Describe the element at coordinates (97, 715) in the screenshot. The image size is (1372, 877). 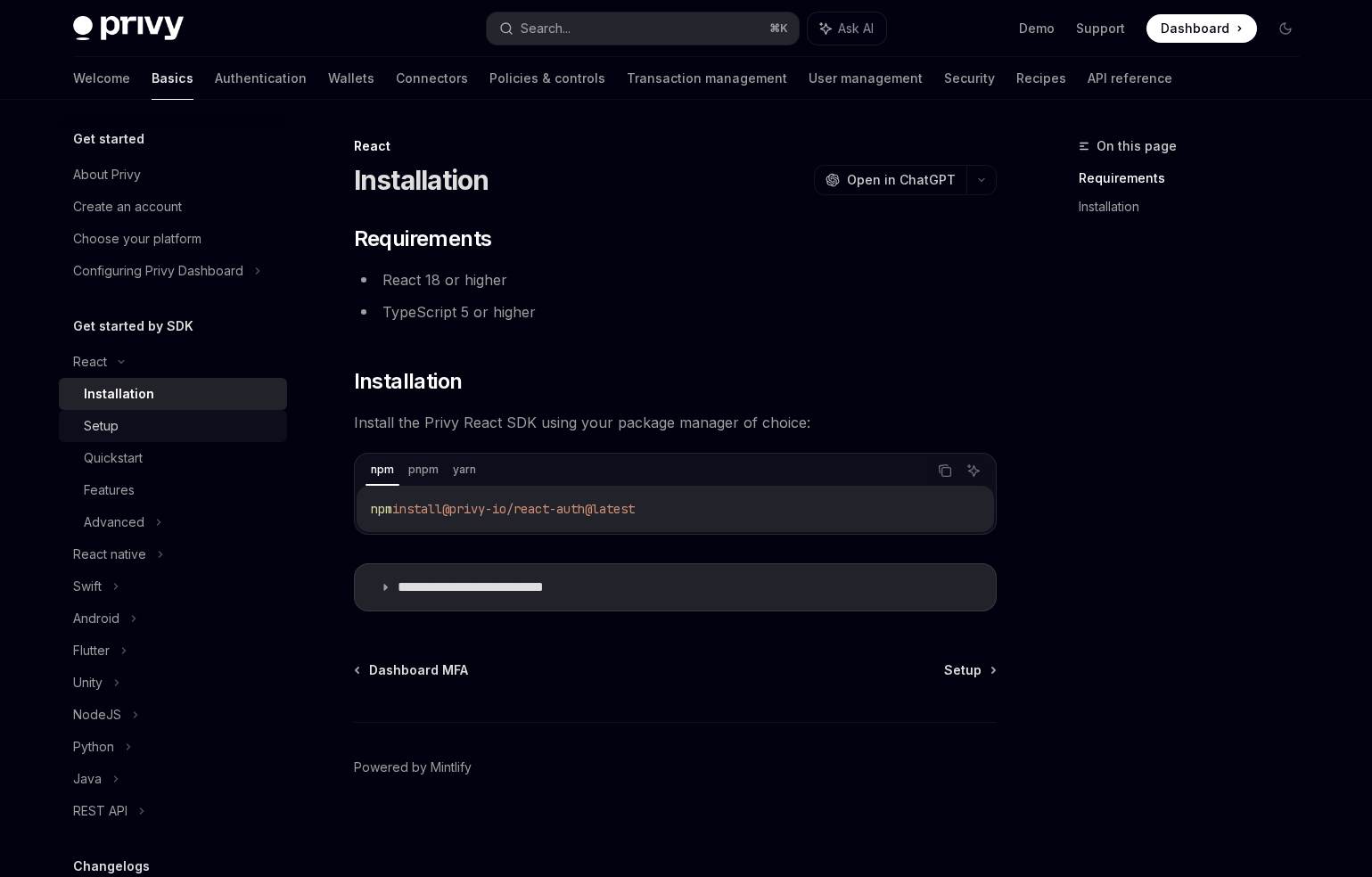
I see `div: NodeJS` at that location.